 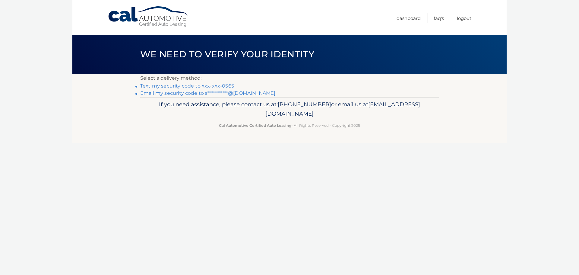 I want to click on p: - All Rights Reserved - Copyright 2025, so click(x=289, y=125).